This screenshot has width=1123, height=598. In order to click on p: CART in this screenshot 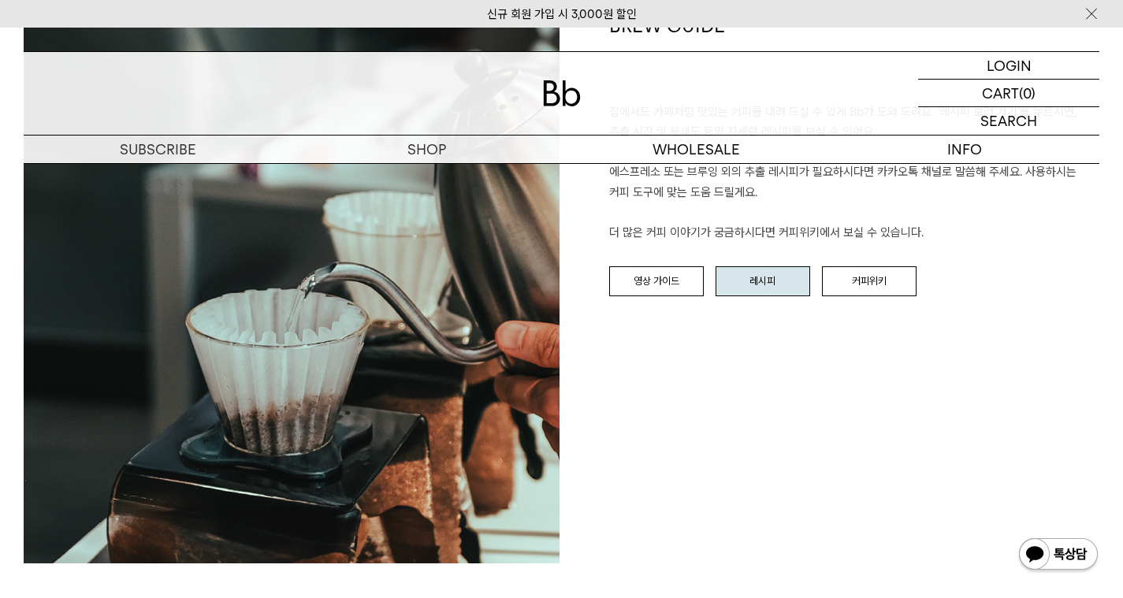, I will do `click(1000, 93)`.